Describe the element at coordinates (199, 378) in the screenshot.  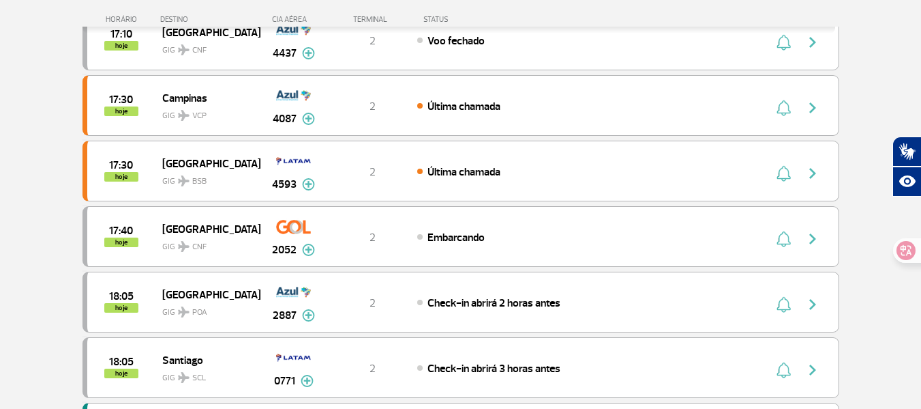
I see `span: SCL` at that location.